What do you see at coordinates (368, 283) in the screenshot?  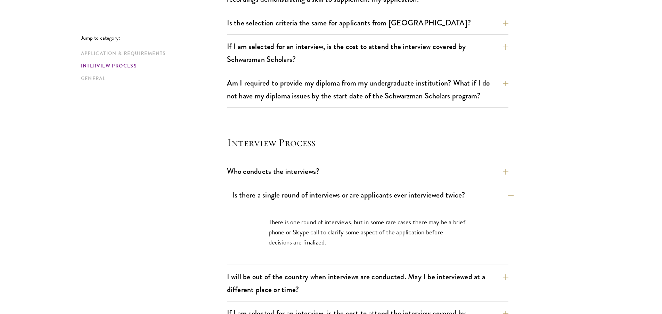 I see `button: I will be out of the country when interviews are conducted. May I be interviewed at a different p...` at bounding box center [368, 283].